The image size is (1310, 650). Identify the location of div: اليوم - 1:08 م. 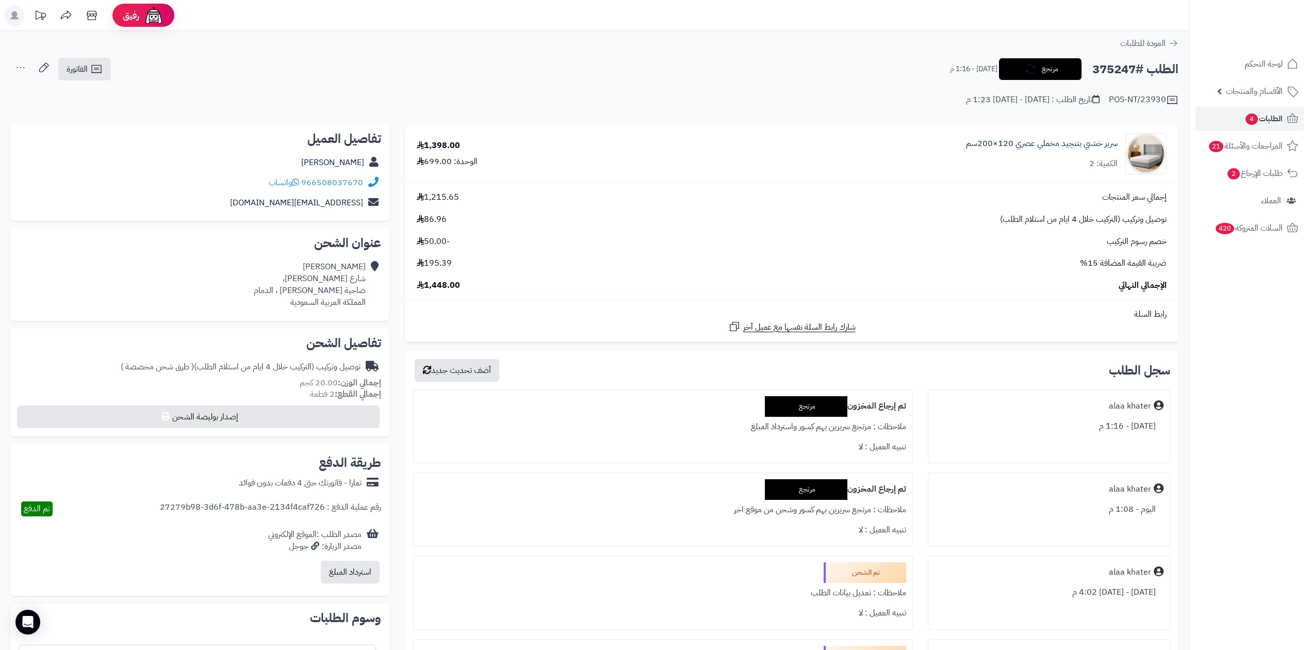
(1049, 509).